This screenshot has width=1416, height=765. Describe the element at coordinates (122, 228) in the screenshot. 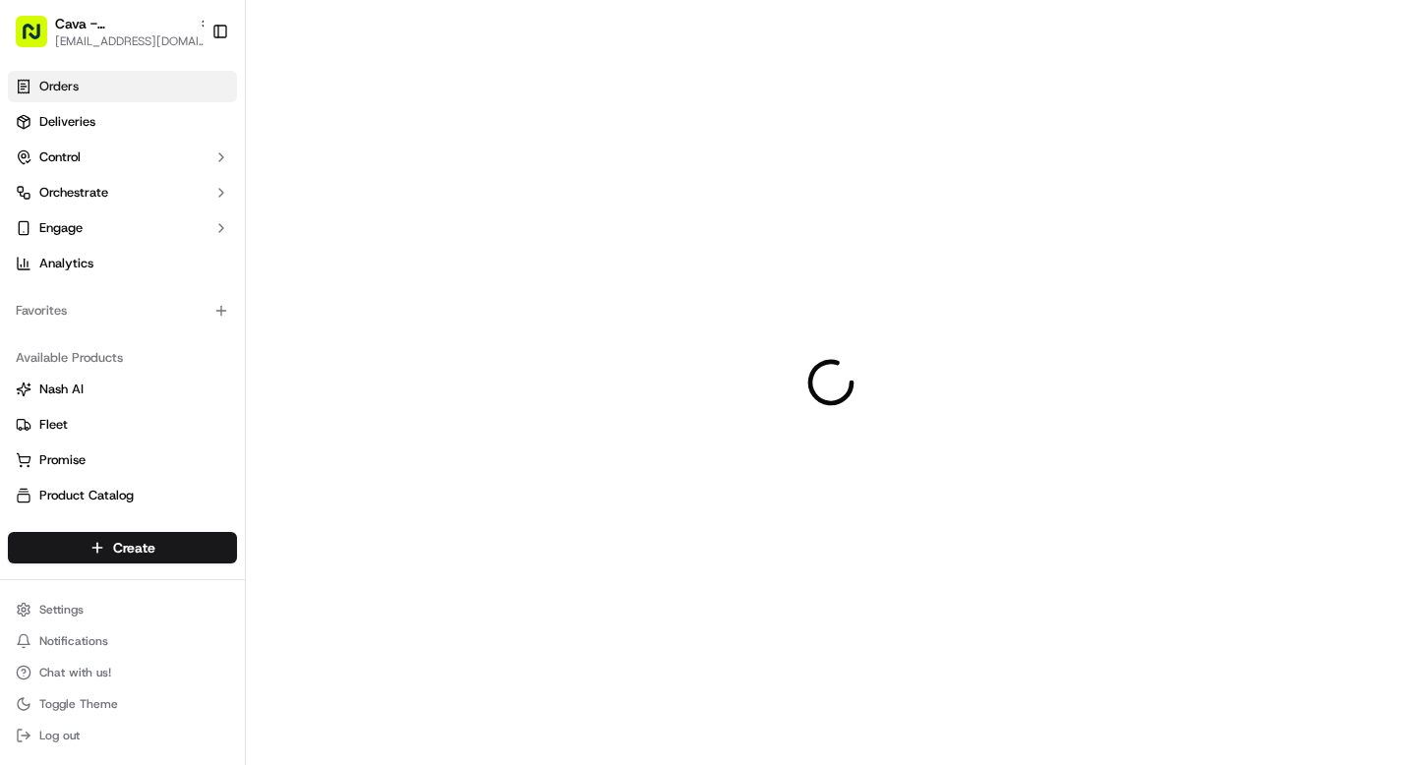

I see `button: Engage` at that location.